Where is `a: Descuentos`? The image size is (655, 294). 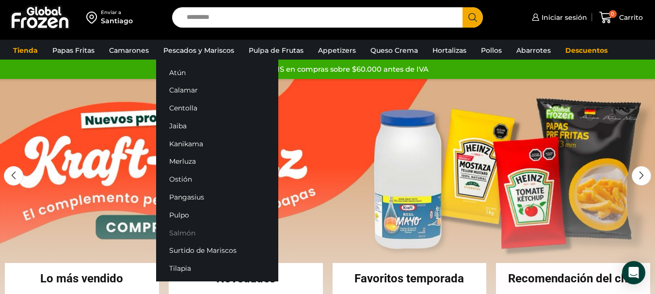 a: Descuentos is located at coordinates (586, 50).